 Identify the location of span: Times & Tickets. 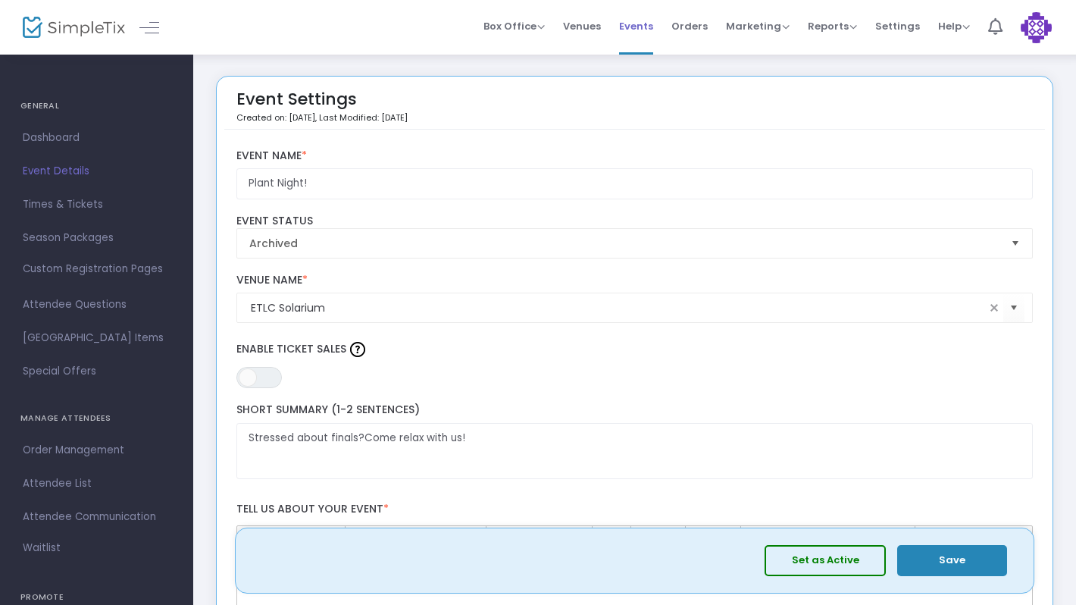
(96, 205).